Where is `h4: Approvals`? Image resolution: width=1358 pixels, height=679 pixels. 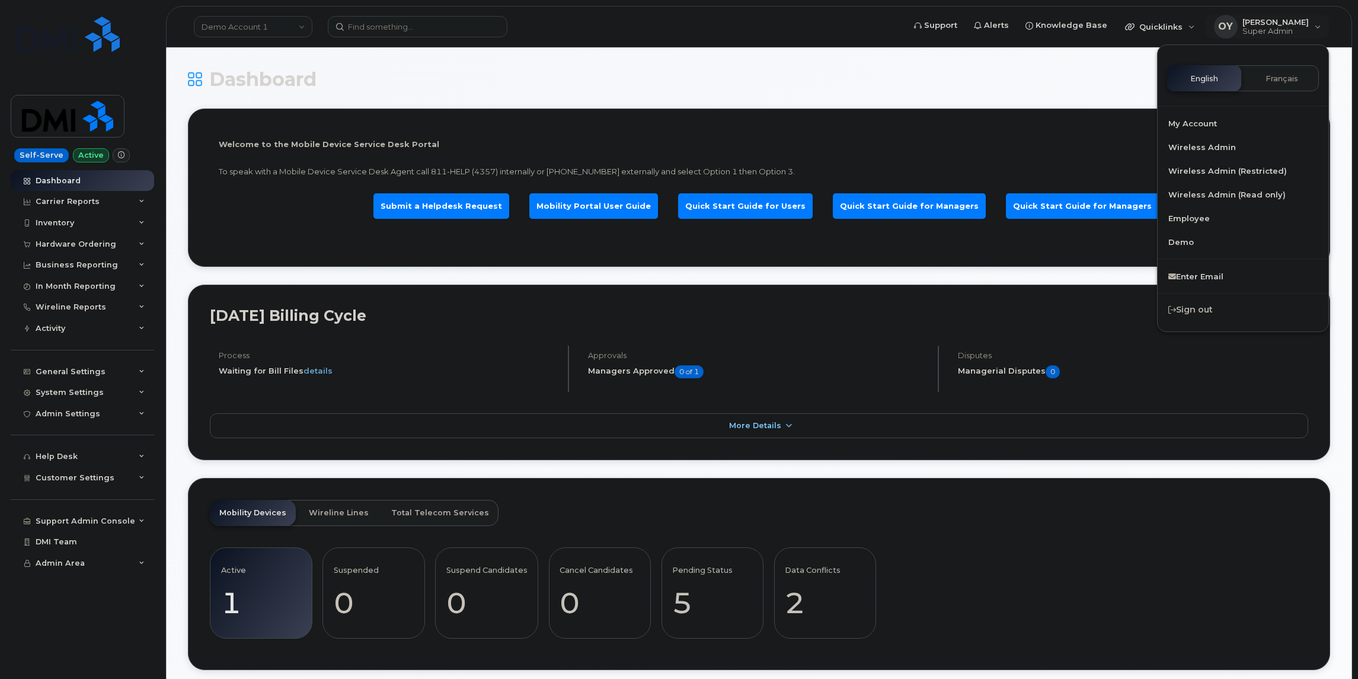
h4: Approvals is located at coordinates (757, 355).